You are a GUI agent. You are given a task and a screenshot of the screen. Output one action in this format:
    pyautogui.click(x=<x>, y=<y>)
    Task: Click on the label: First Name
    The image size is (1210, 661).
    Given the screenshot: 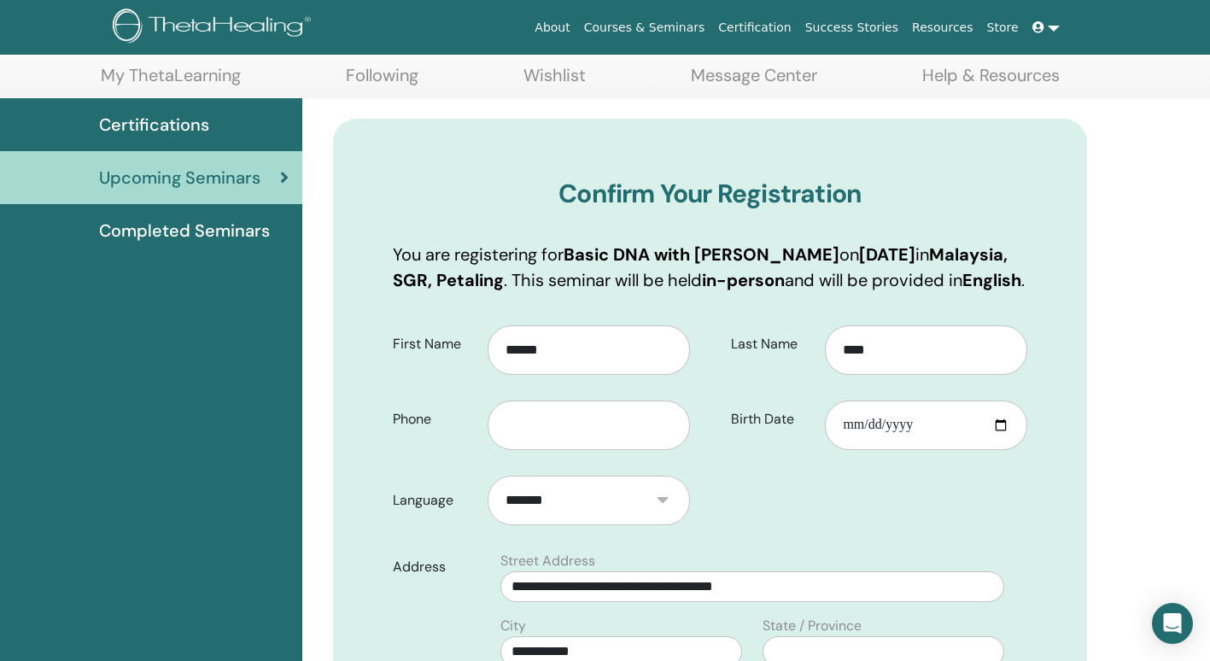 What is the action you would take?
    pyautogui.click(x=434, y=344)
    